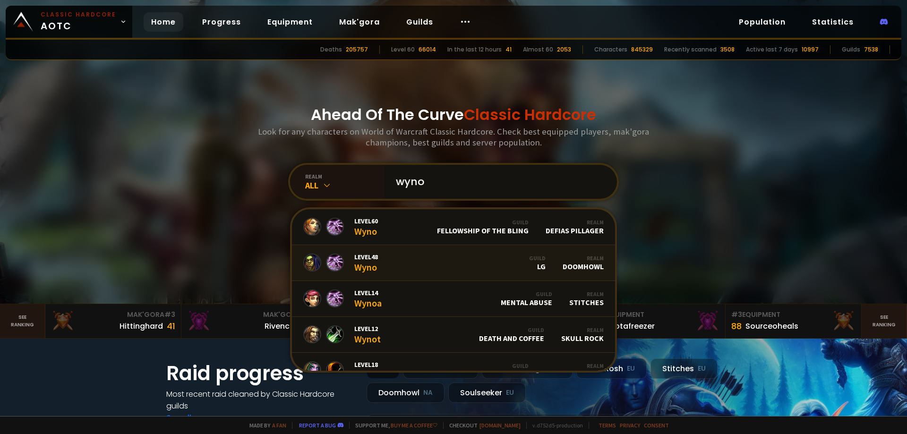 The image size is (907, 434). I want to click on a: Home, so click(163, 22).